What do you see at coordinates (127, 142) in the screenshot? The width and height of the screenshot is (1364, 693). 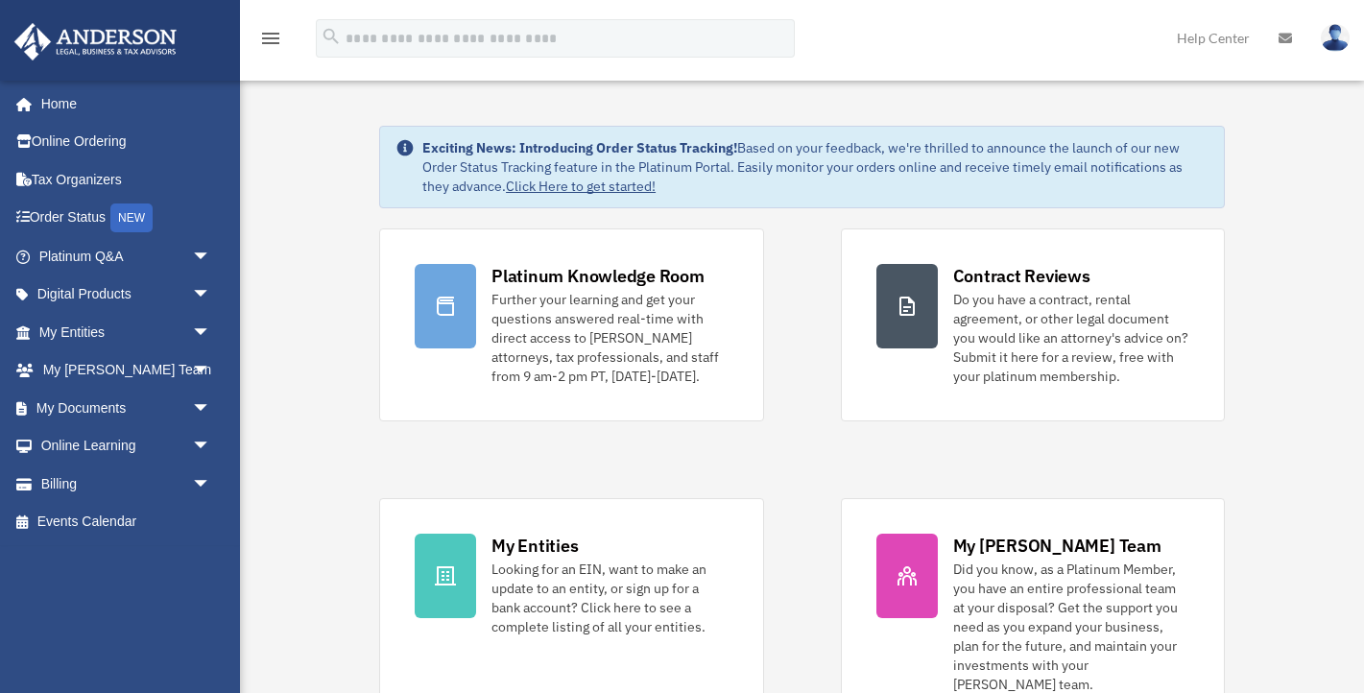 I see `a: Online Ordering` at bounding box center [127, 142].